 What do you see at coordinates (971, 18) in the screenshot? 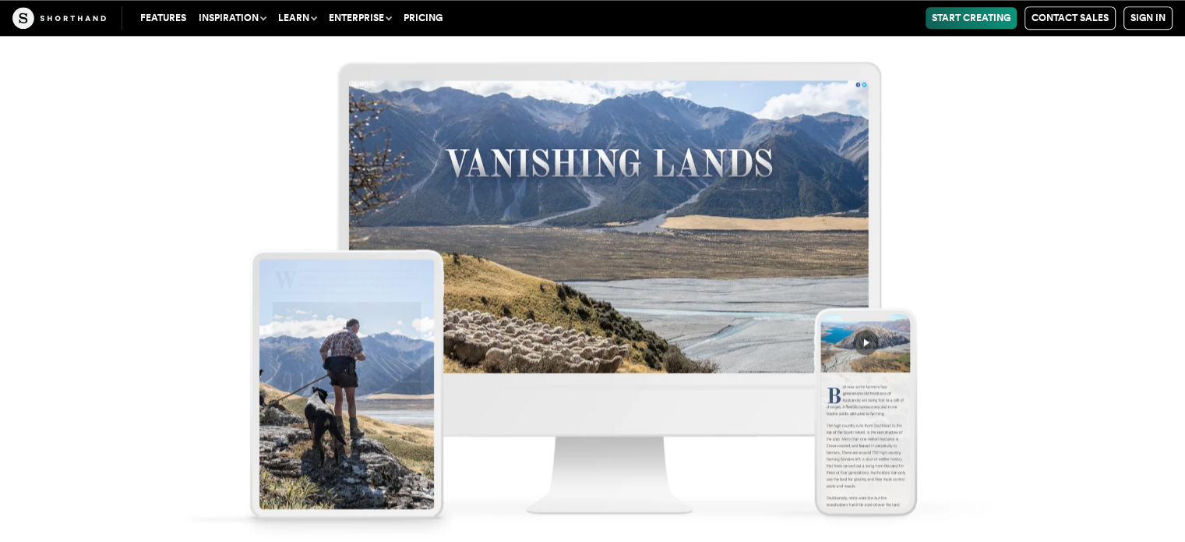
I see `a: Start Creating` at bounding box center [971, 18].